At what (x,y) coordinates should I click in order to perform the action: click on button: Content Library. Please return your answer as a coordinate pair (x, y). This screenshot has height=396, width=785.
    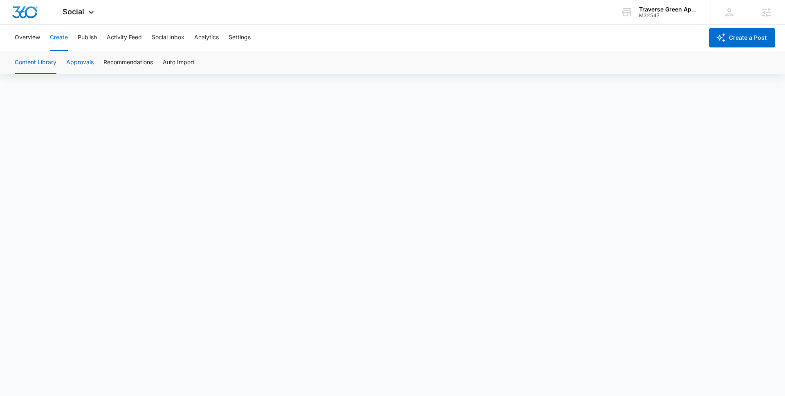
    Looking at the image, I should click on (36, 63).